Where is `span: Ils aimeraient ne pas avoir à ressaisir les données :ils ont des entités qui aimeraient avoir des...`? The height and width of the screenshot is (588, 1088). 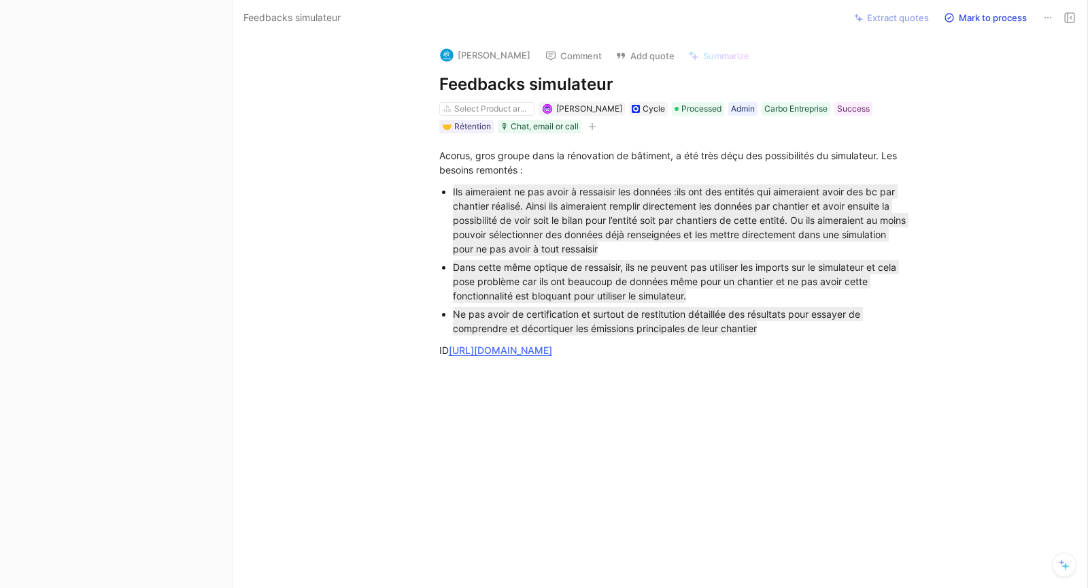
span: Ils aimeraient ne pas avoir à ressaisir les données :ils ont des entités qui aimeraient avoir des... is located at coordinates (681, 220).